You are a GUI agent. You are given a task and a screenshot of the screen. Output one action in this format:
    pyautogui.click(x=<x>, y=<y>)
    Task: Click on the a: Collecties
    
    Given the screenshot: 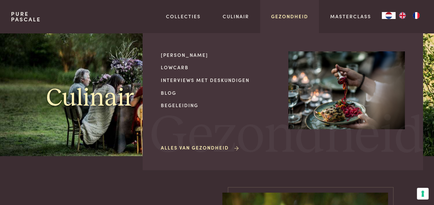 What is the action you would take?
    pyautogui.click(x=183, y=16)
    